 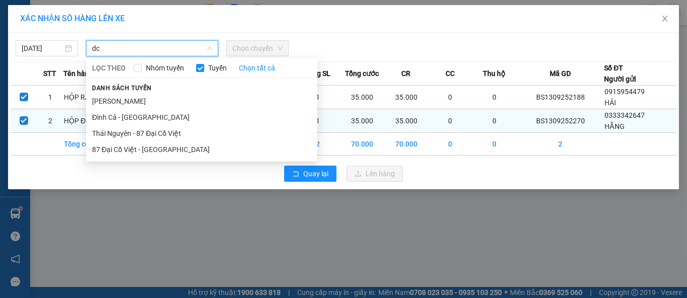 What do you see at coordinates (86, 97) in the screenshot?
I see `td: HỘP RĂNG` at bounding box center [86, 97].